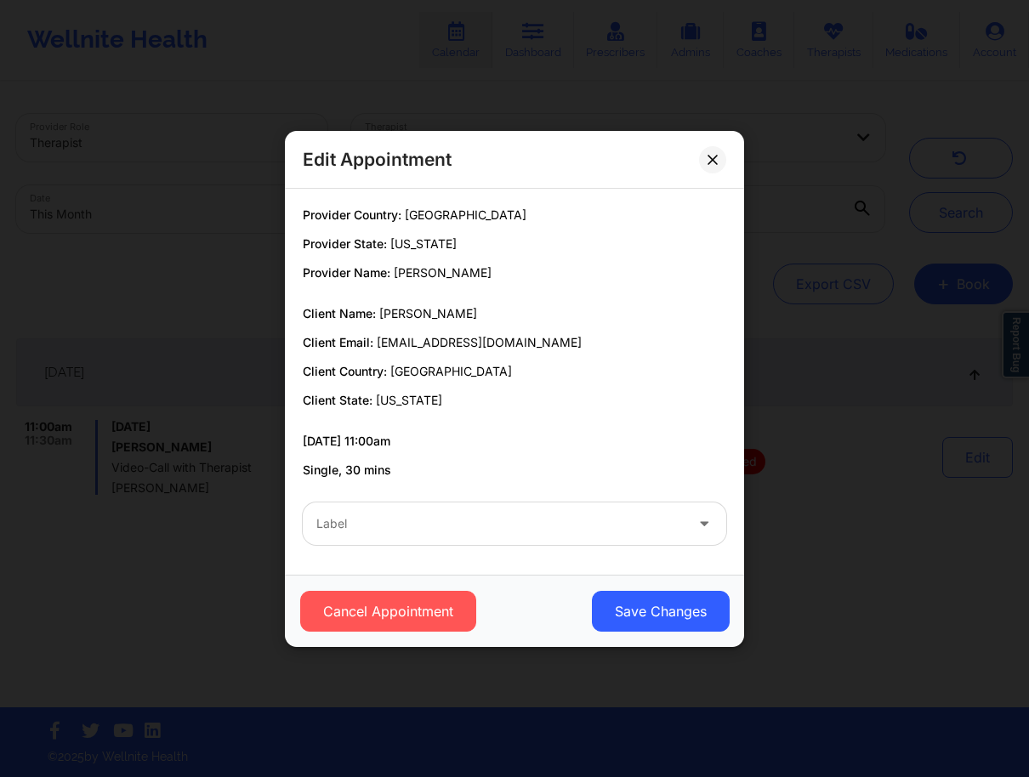 This screenshot has height=777, width=1029. Describe the element at coordinates (377, 159) in the screenshot. I see `h2: Edit Appointment` at that location.